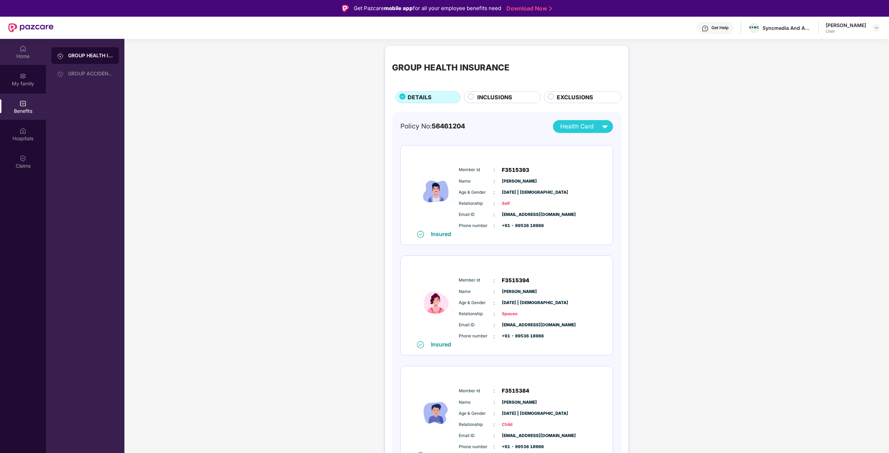 Image resolution: width=889 pixels, height=453 pixels. Describe the element at coordinates (427, 8) in the screenshot. I see `div: Get Pazcare for all your employee benefits need` at that location.